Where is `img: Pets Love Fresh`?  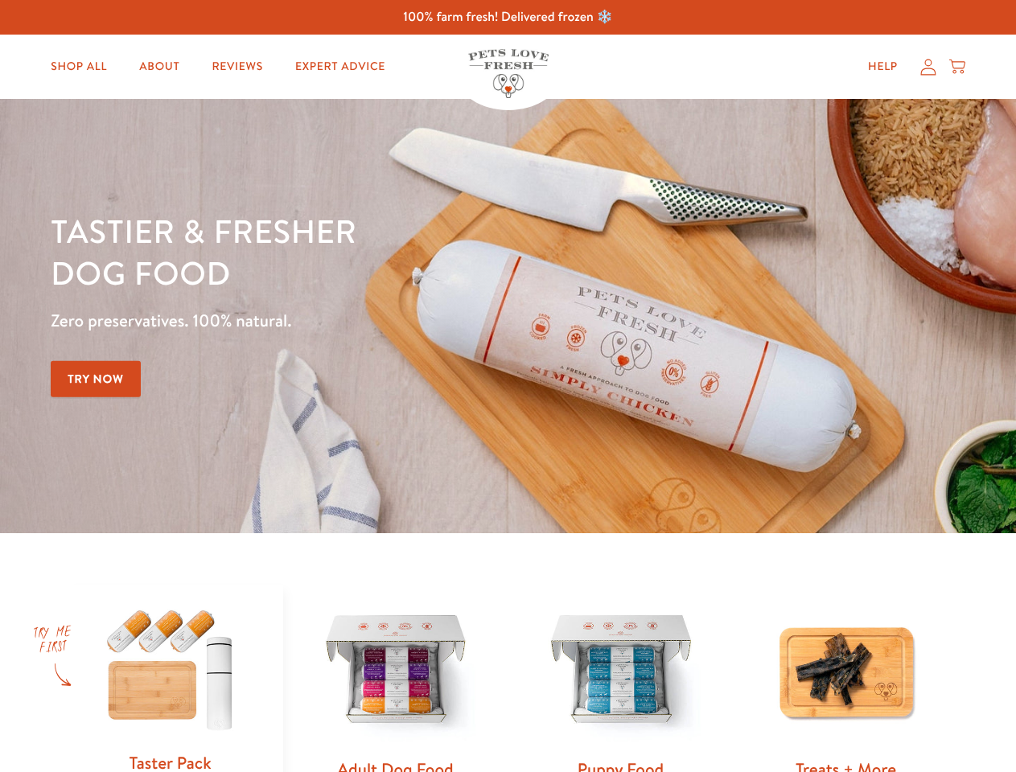 img: Pets Love Fresh is located at coordinates (508, 73).